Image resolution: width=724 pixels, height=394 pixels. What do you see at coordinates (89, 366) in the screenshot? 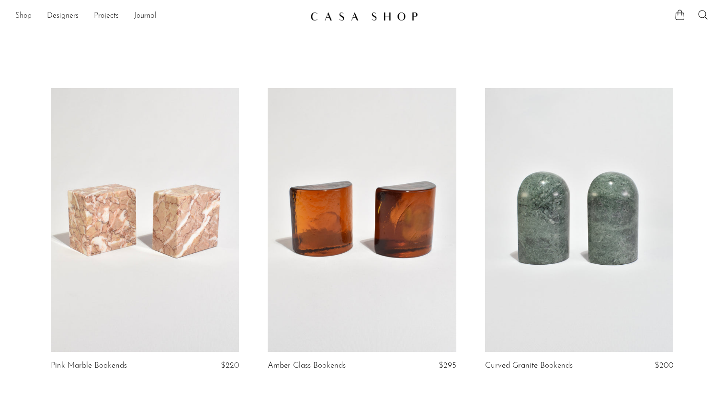
I see `a: Pink Marble Bookends` at bounding box center [89, 366].